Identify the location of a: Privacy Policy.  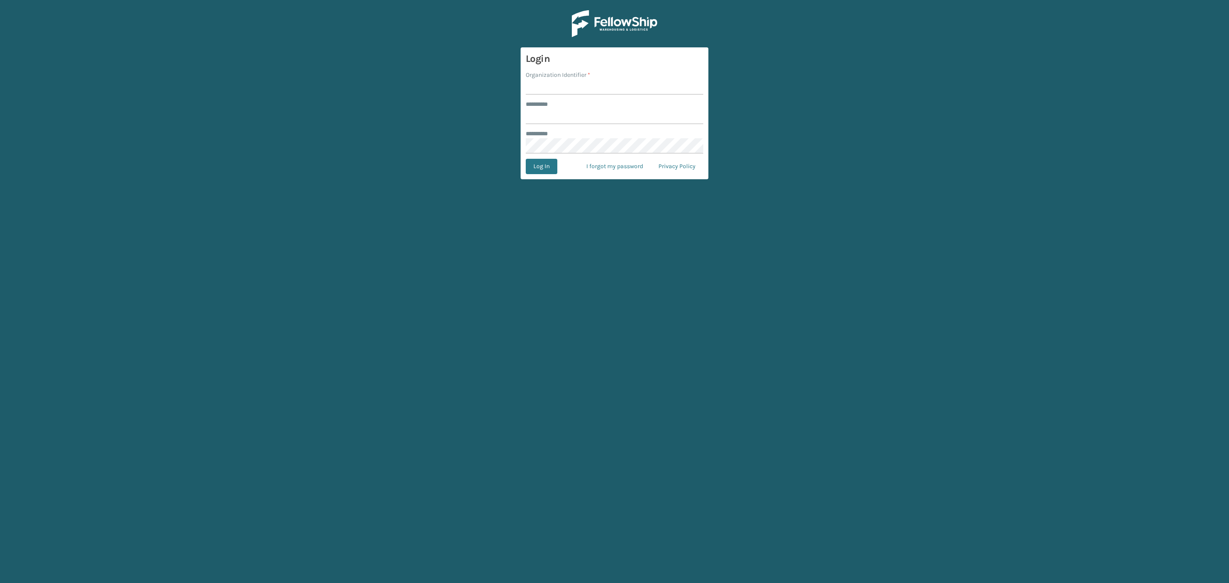
(677, 166).